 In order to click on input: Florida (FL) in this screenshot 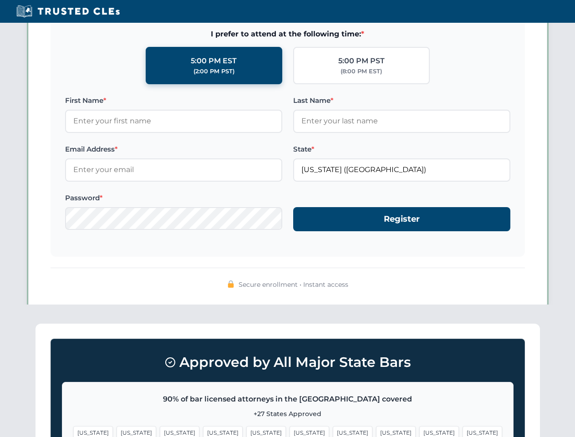, I will do `click(401, 170)`.